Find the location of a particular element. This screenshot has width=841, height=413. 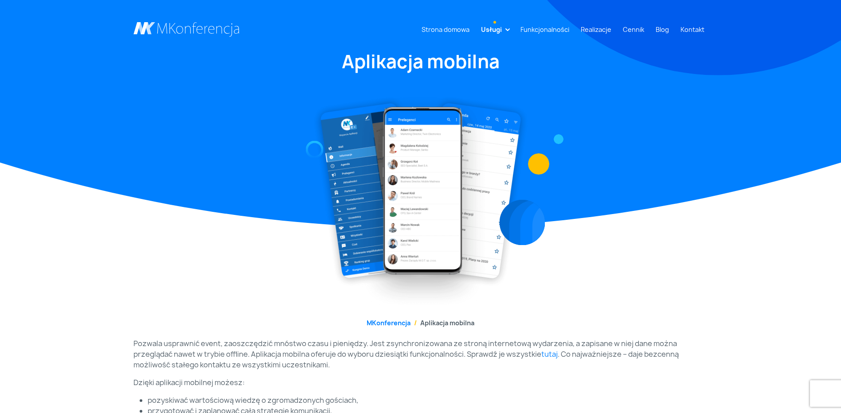

a: Usługi is located at coordinates (491, 29).